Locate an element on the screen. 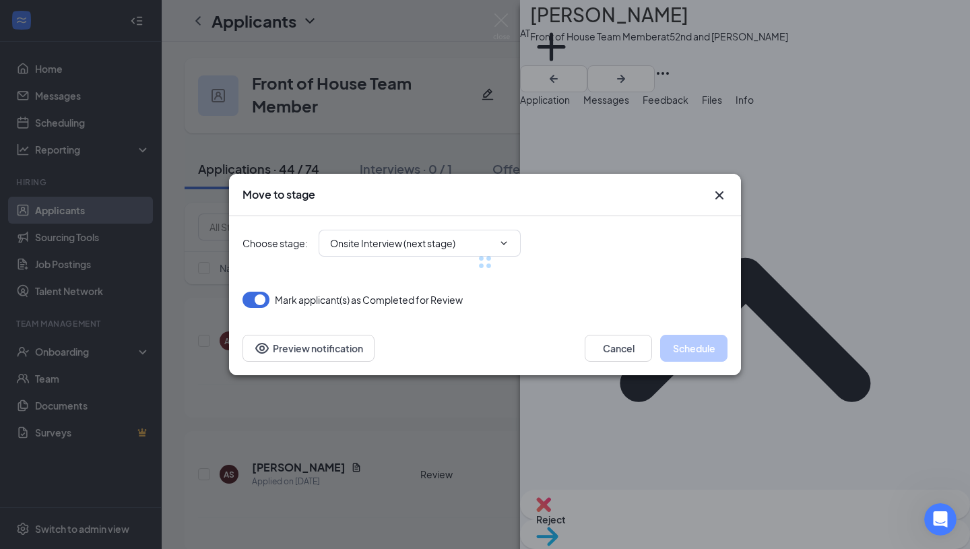 Image resolution: width=970 pixels, height=549 pixels. svg: Eye is located at coordinates (262, 348).